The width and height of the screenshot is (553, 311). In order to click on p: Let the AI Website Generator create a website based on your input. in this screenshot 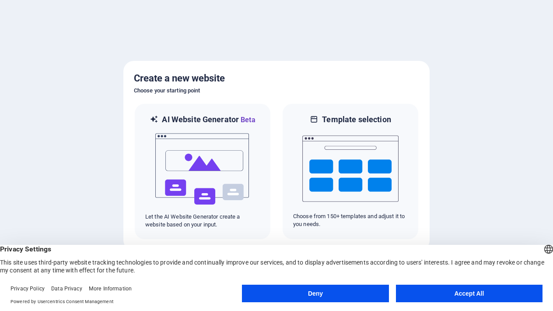, I will do `click(203, 221)`.